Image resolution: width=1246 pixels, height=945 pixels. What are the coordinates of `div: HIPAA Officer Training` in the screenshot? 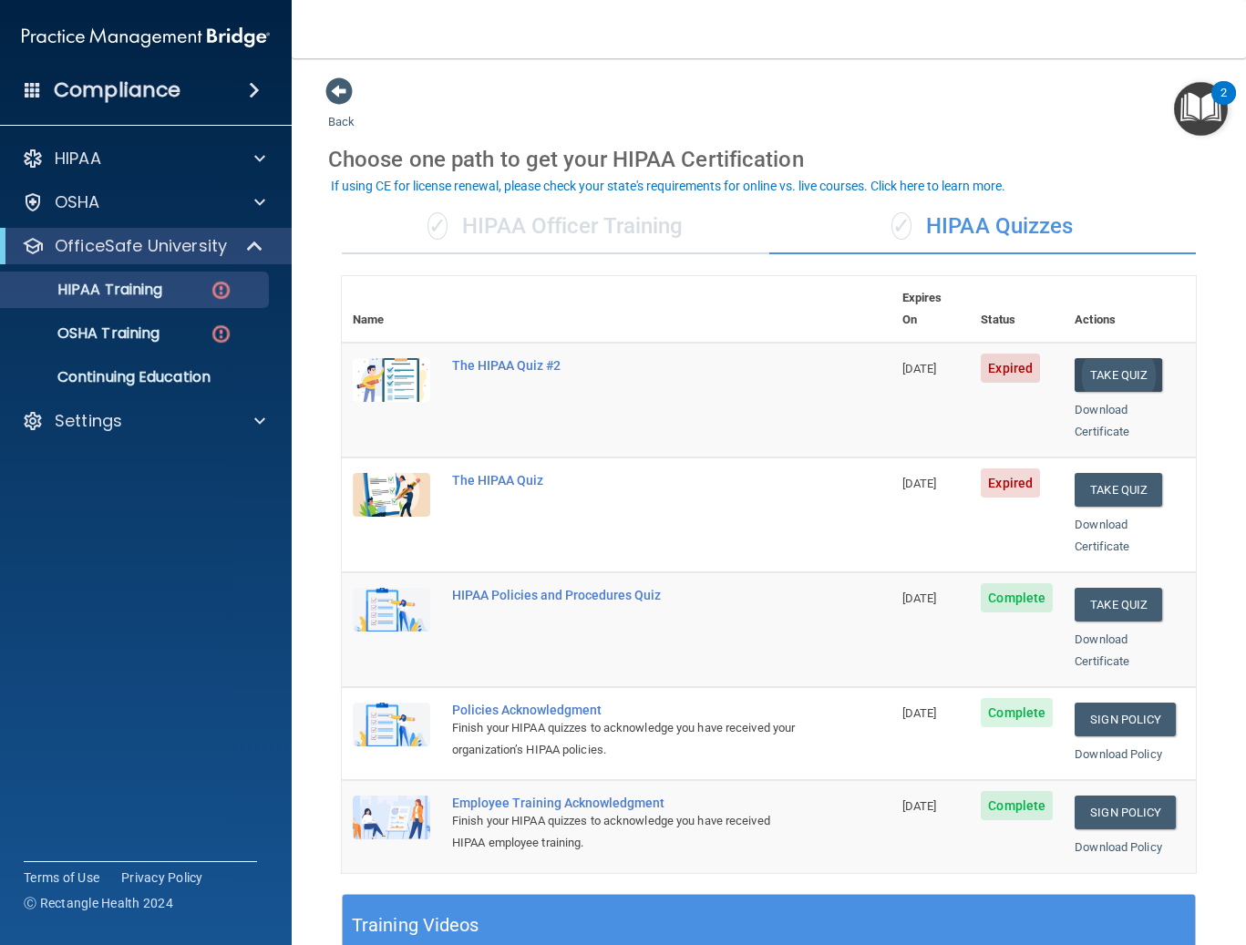 It's located at (555, 227).